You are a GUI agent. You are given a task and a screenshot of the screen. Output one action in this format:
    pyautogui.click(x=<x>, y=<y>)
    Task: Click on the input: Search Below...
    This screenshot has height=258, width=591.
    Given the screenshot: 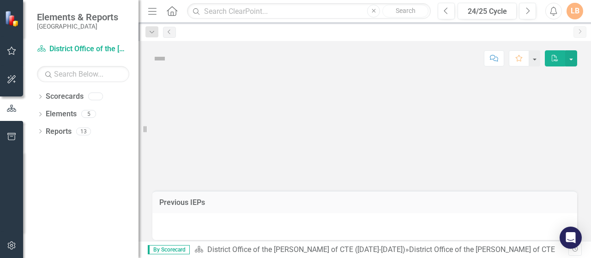 What is the action you would take?
    pyautogui.click(x=83, y=74)
    